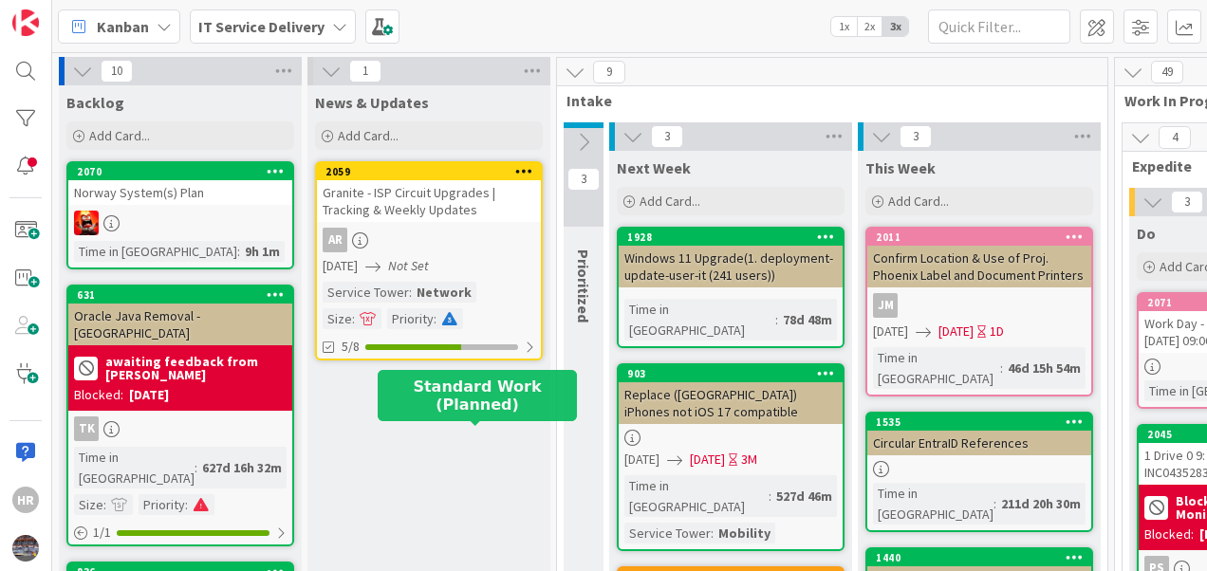 The width and height of the screenshot is (1207, 571). Describe the element at coordinates (444, 292) in the screenshot. I see `div: Network` at that location.